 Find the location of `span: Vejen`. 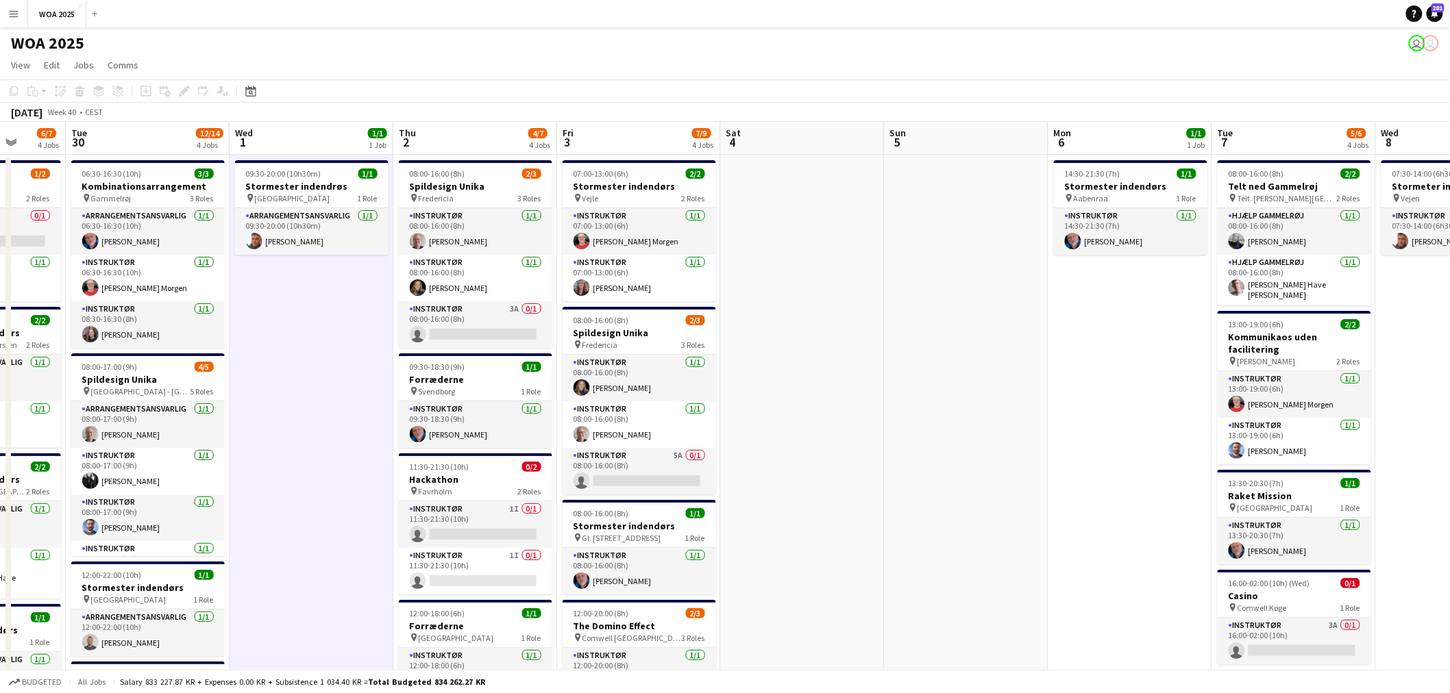

span: Vejen is located at coordinates (1411, 198).